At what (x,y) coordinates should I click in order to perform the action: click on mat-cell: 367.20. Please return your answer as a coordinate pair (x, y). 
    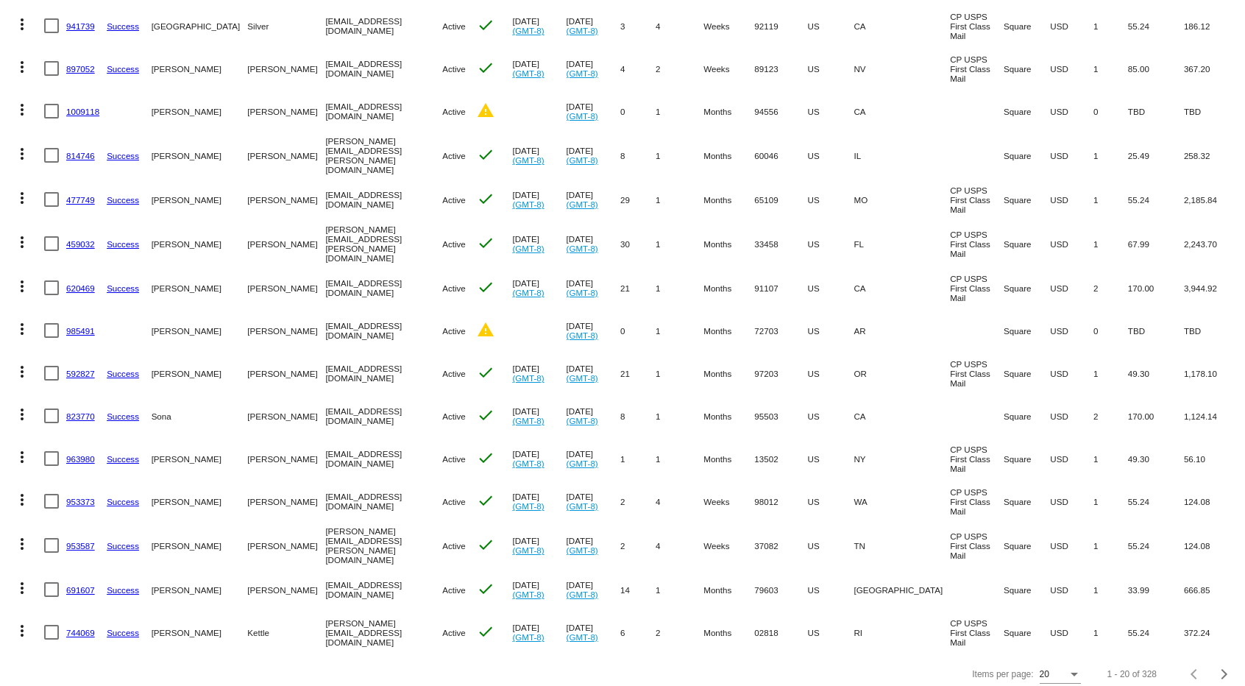
    Looking at the image, I should click on (1211, 68).